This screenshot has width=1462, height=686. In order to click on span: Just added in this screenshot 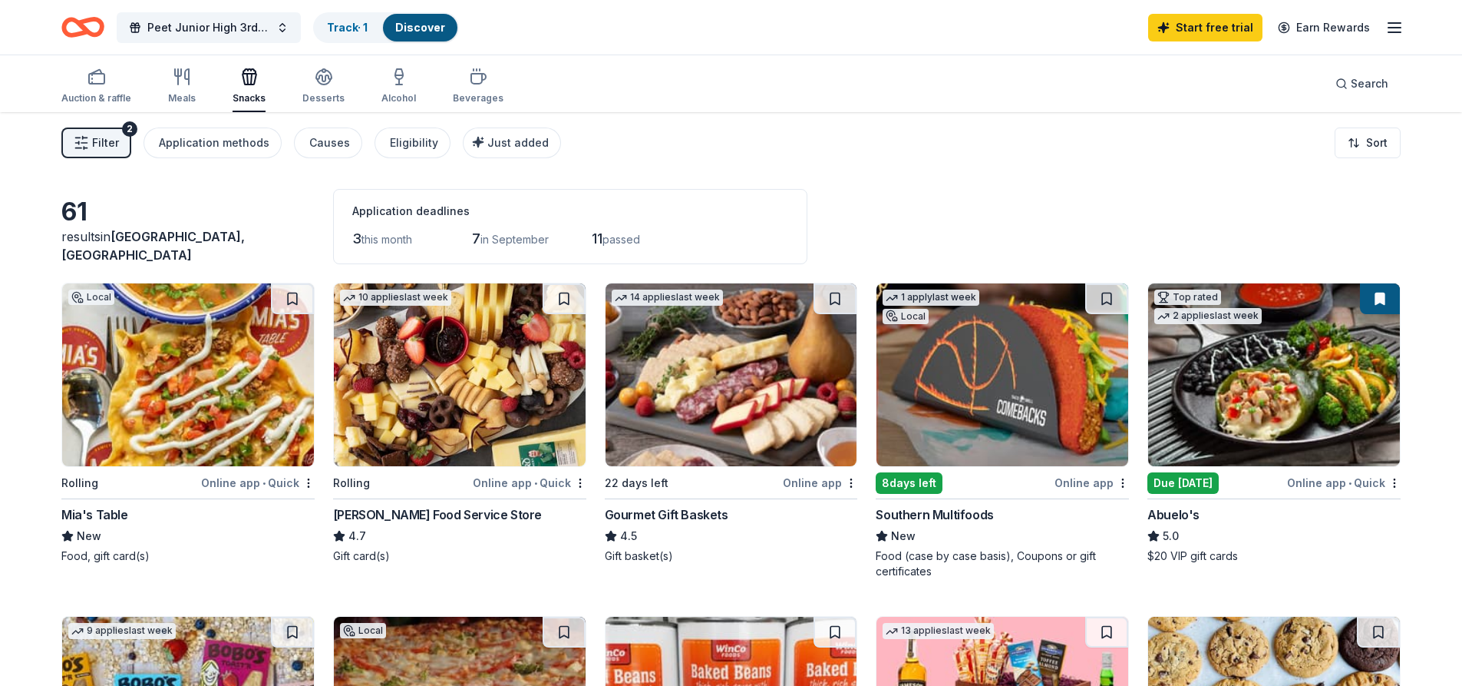, I will do `click(518, 142)`.